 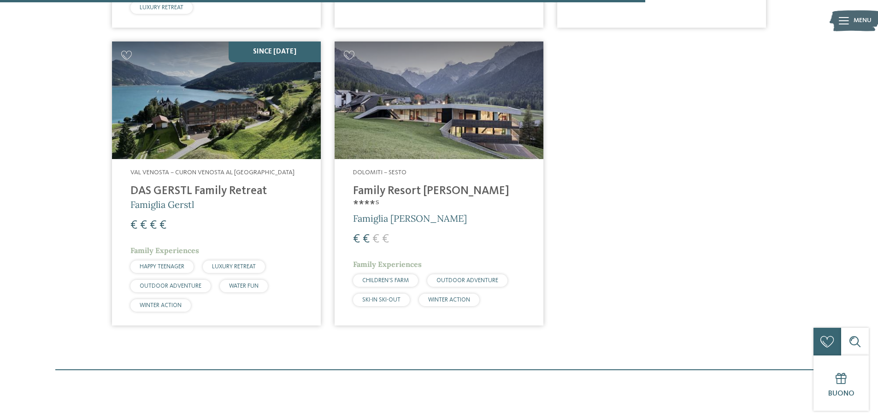 I want to click on img: Cercate un hotel per famiglie? Qui troverete solo i migliori!, so click(x=216, y=100).